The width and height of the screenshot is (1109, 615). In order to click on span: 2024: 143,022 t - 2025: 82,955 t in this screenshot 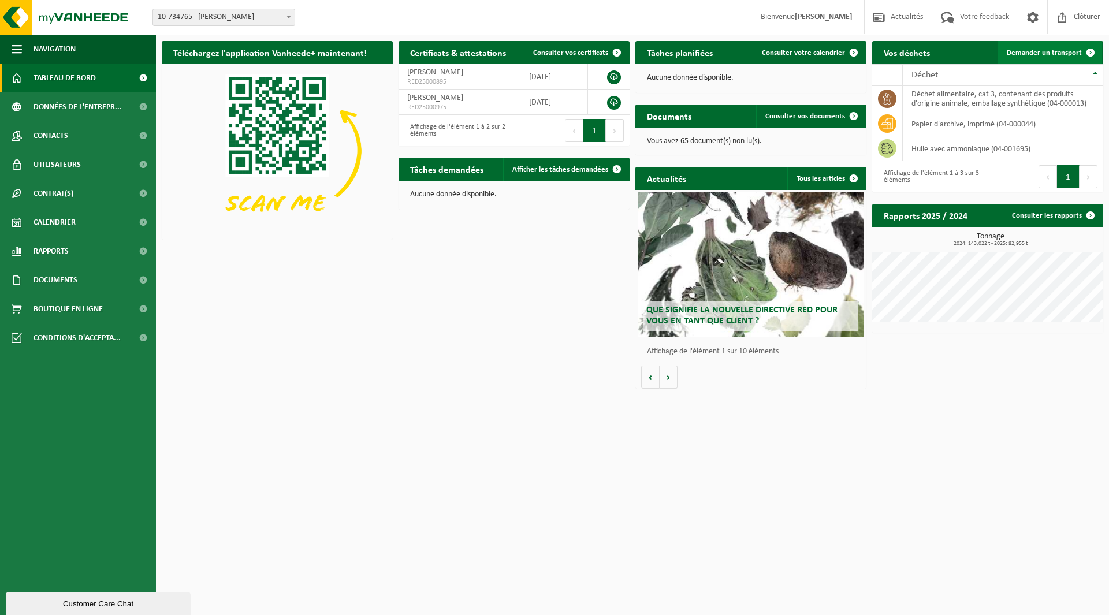, I will do `click(991, 244)`.